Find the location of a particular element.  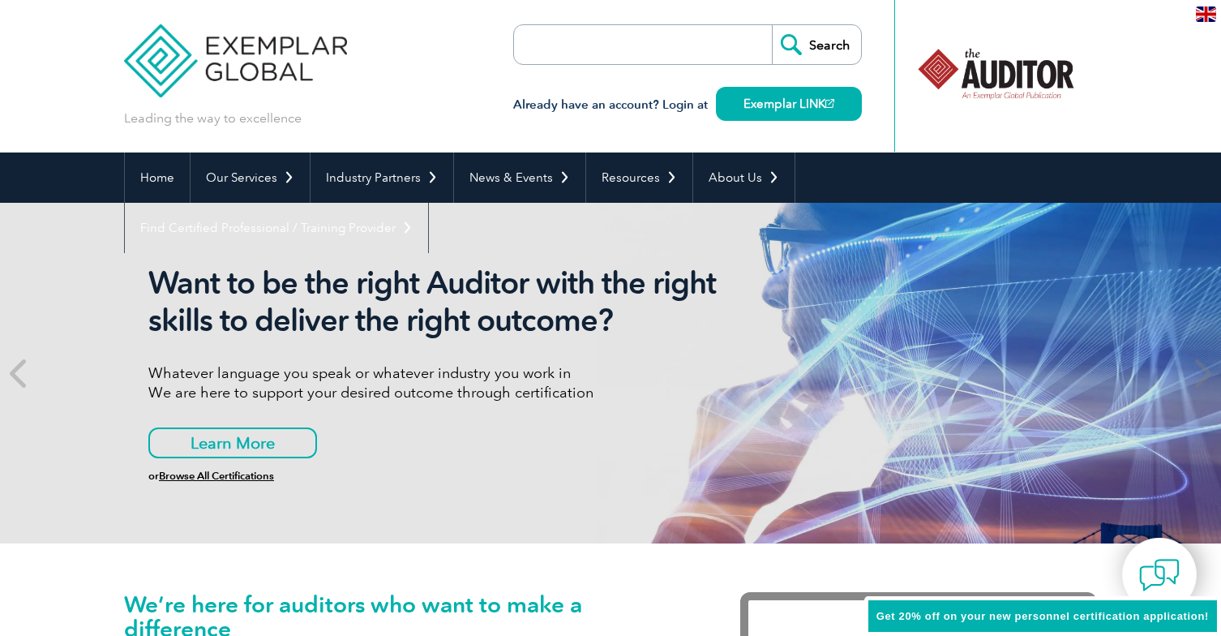

input: Search is located at coordinates (816, 45).